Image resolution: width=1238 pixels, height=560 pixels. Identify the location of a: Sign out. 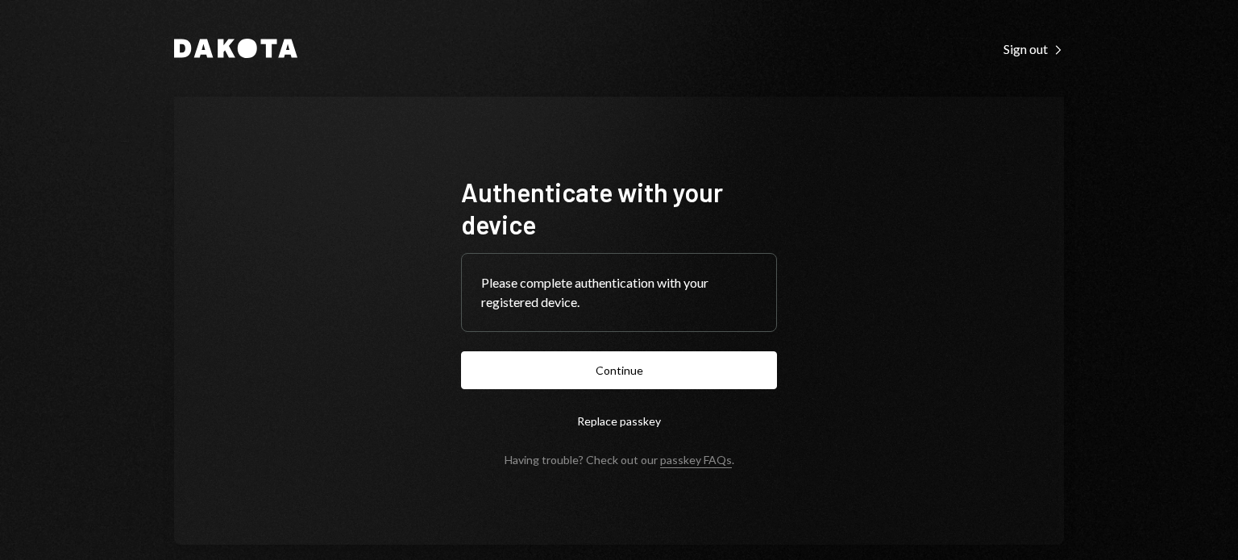
(1033, 48).